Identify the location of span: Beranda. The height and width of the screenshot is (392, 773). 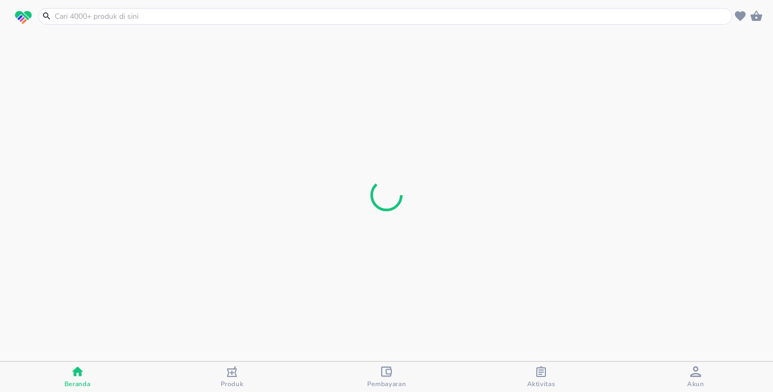
(77, 384).